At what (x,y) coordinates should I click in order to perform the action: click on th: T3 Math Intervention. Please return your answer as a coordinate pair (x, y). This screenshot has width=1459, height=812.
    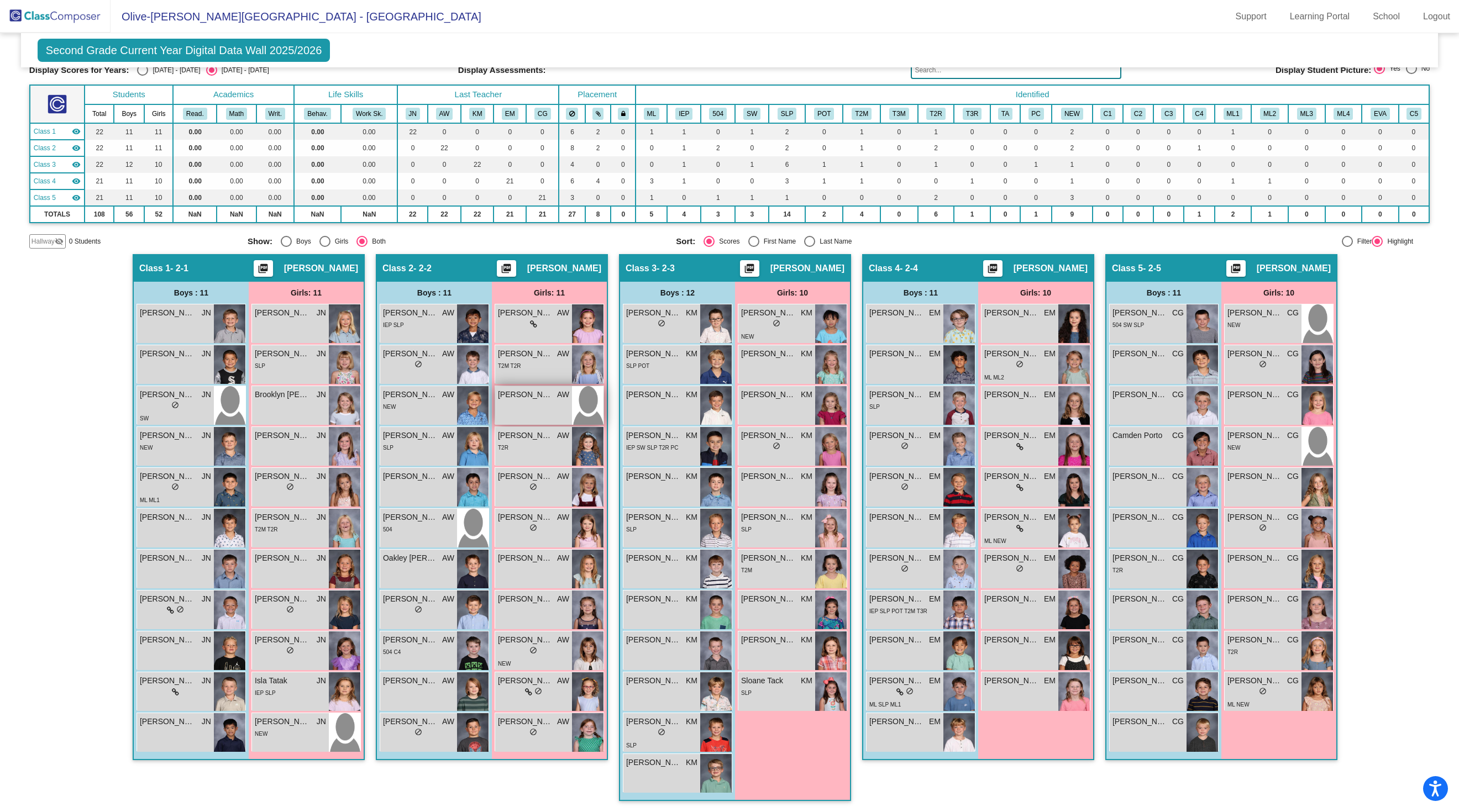
    Looking at the image, I should click on (899, 114).